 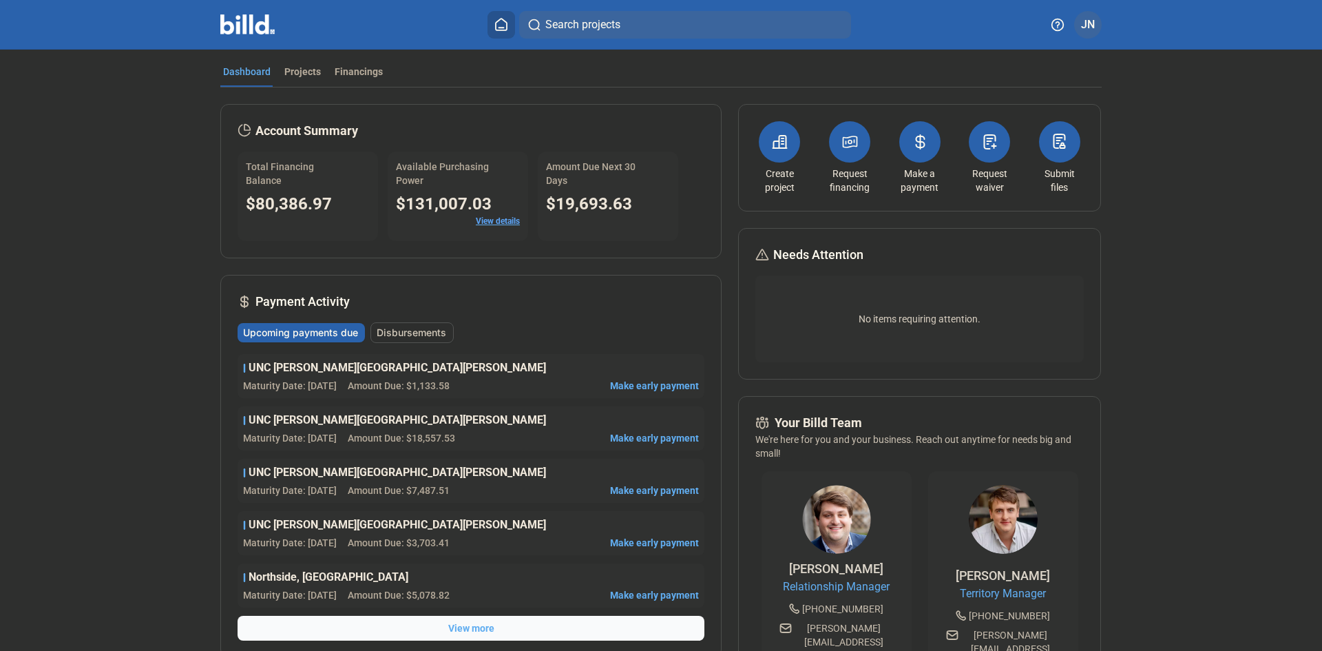 What do you see at coordinates (850, 180) in the screenshot?
I see `a: Request financing` at bounding box center [850, 180].